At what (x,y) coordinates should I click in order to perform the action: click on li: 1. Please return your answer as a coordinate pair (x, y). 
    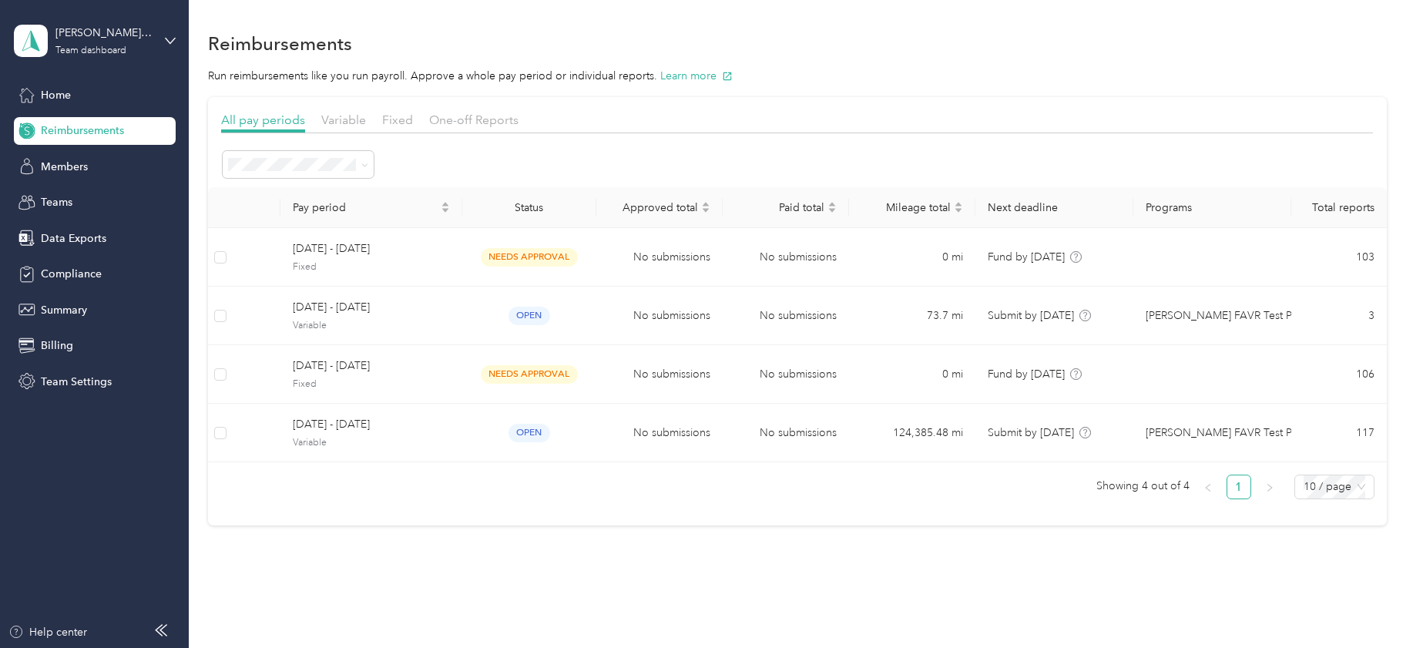
    Looking at the image, I should click on (1238, 487).